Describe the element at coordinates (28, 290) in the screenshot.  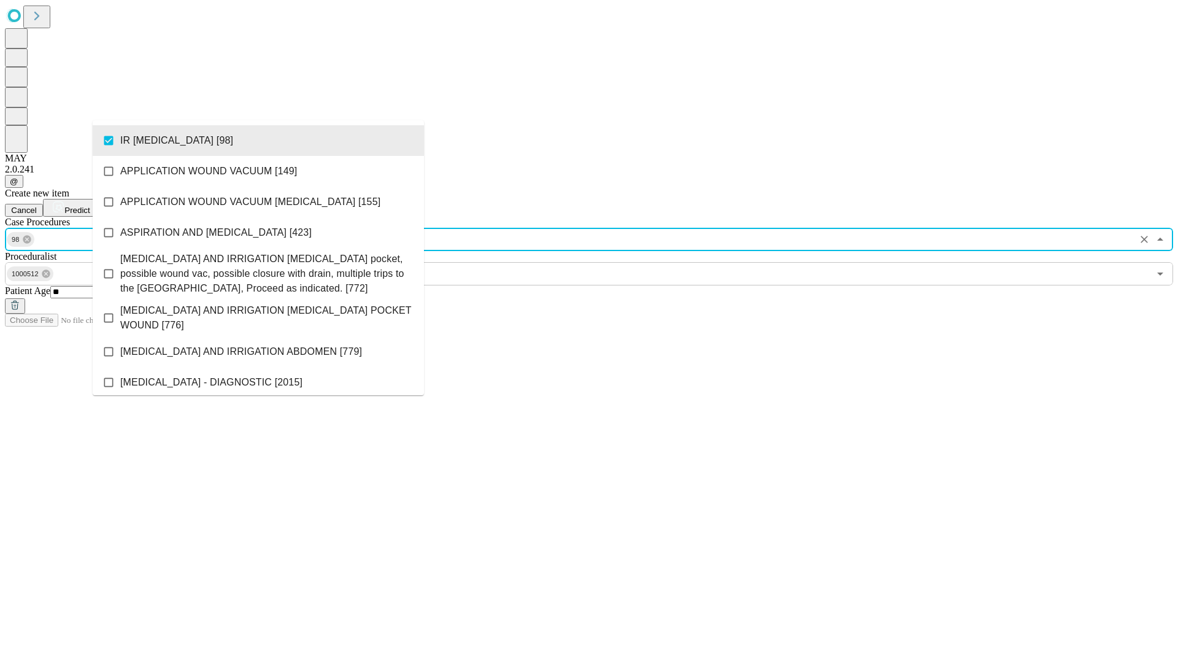
I see `span: Patient Age` at that location.